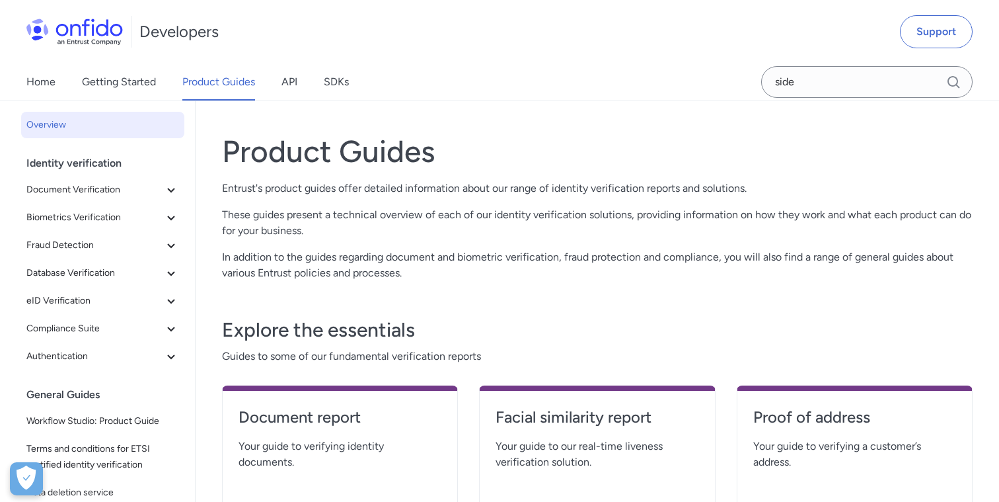  I want to click on span: eID Verification, so click(95, 301).